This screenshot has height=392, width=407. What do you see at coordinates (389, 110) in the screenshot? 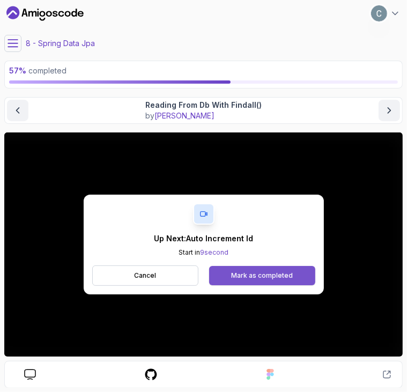
I see `button: next content` at bounding box center [389, 110].